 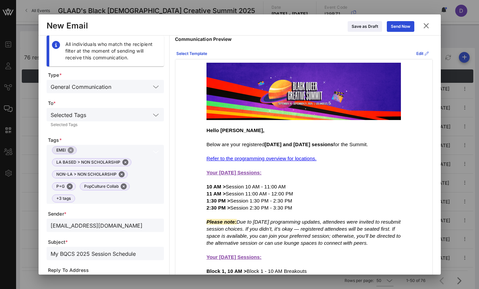 What do you see at coordinates (304, 208) in the screenshot?
I see `p: Session 2:30 PM - 3:30 PM` at bounding box center [304, 208].